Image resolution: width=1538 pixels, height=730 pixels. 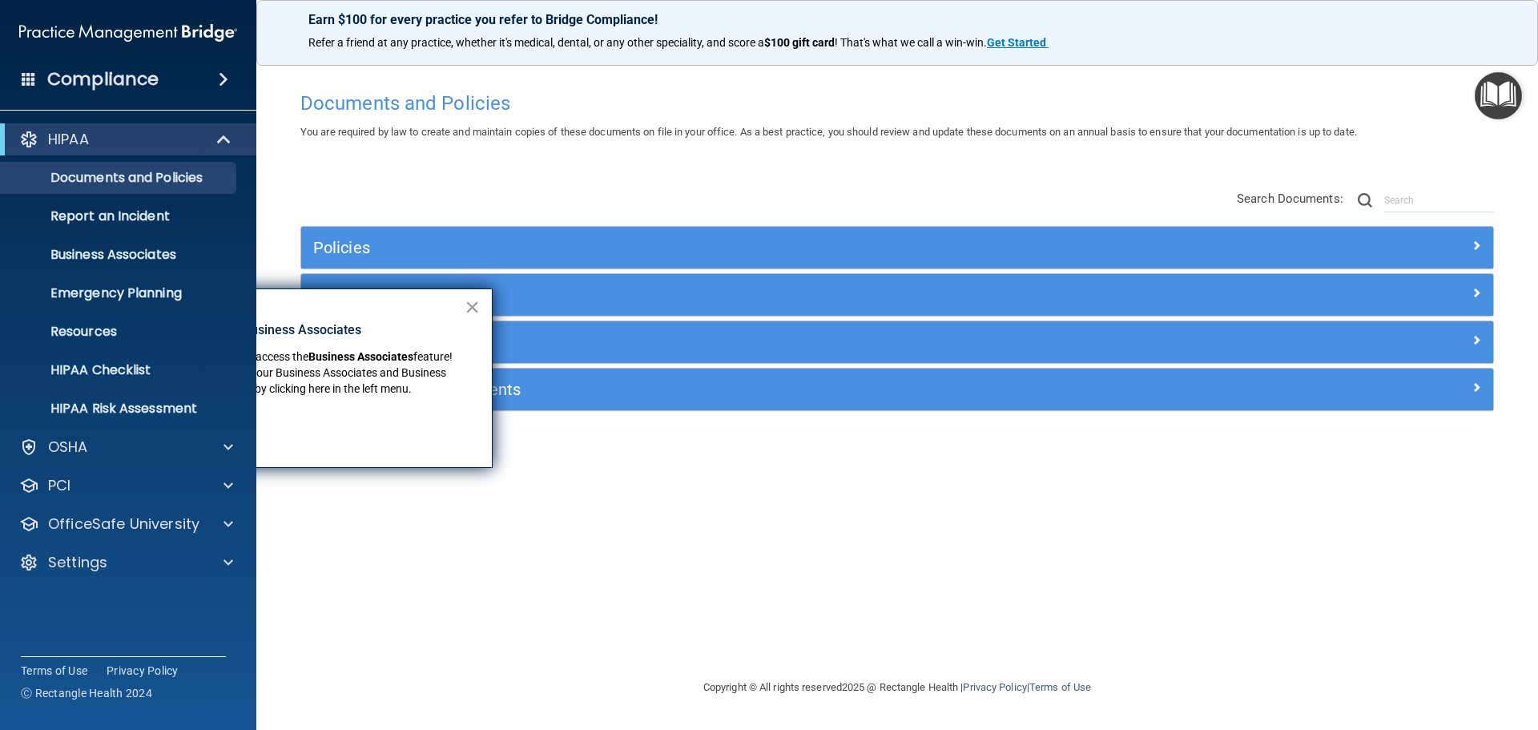 I want to click on img: PMB logo, so click(x=128, y=33).